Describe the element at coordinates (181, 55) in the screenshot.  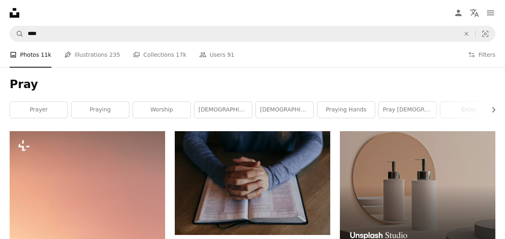
I see `span: 17k` at that location.